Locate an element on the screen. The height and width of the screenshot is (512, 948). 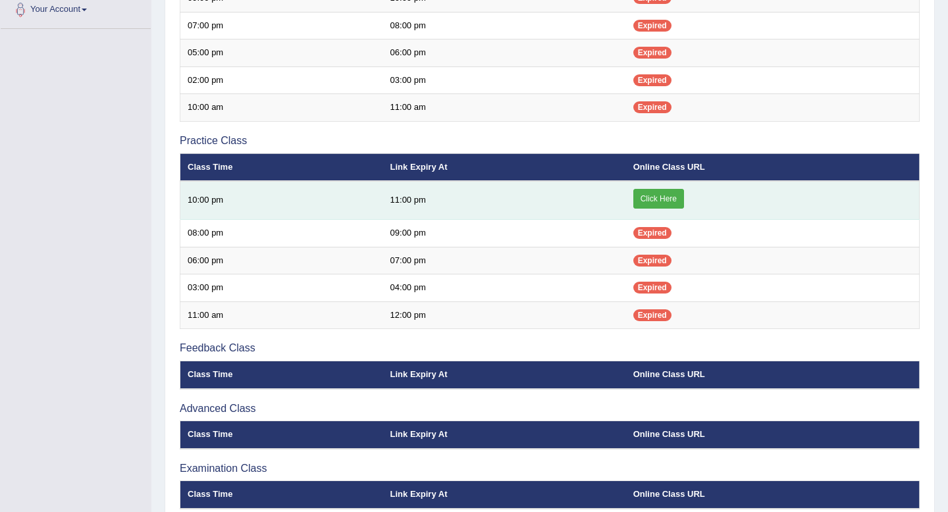
td: 12:00 pm is located at coordinates (504, 315).